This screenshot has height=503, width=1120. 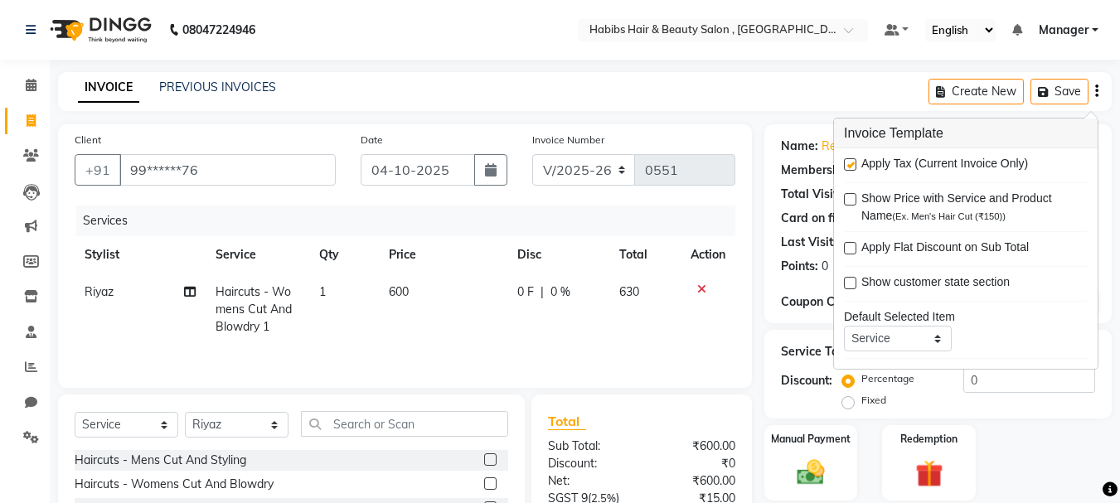 I want to click on span: Manager, so click(x=1064, y=30).